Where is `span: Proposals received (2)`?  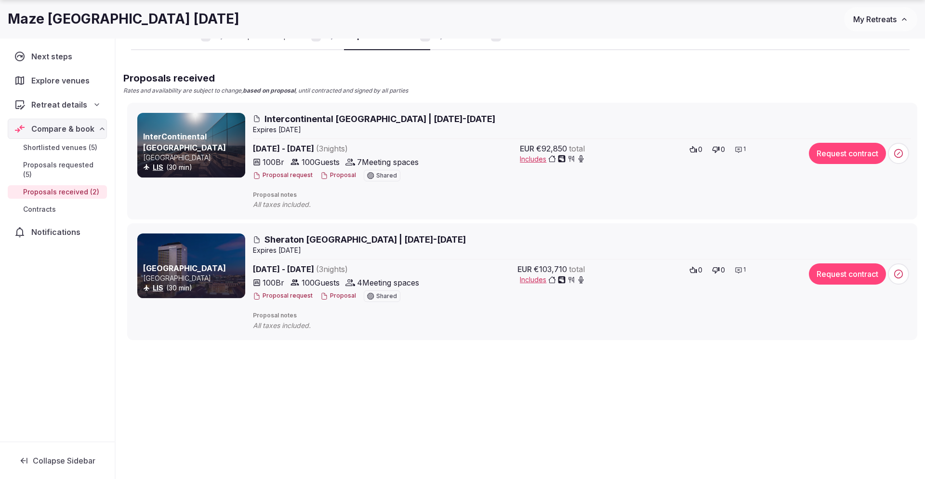
span: Proposals received (2) is located at coordinates (61, 192).